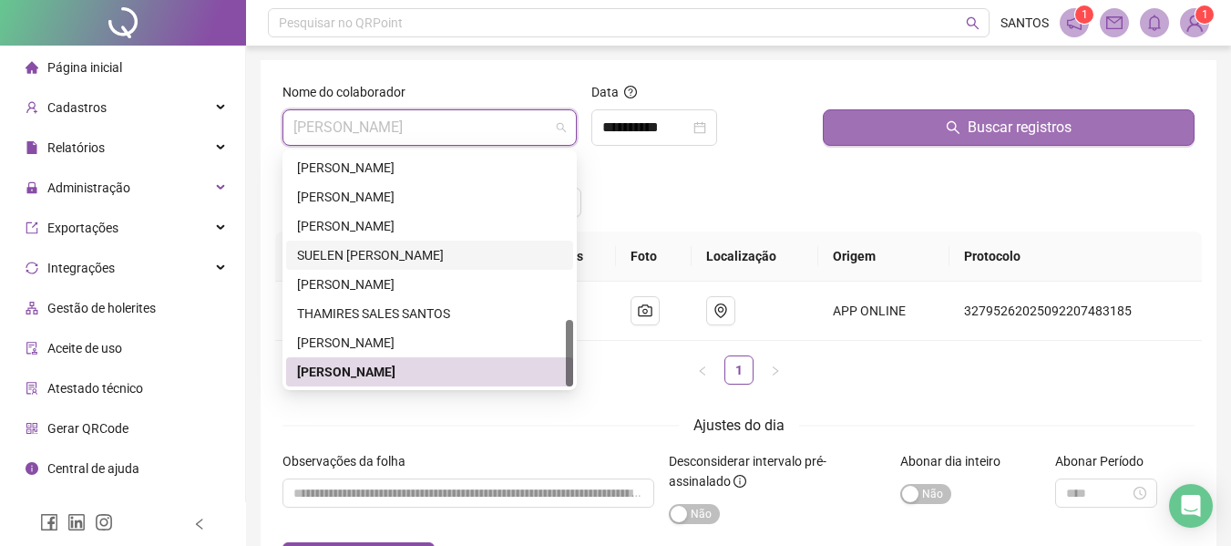  I want to click on span: Data, so click(605, 92).